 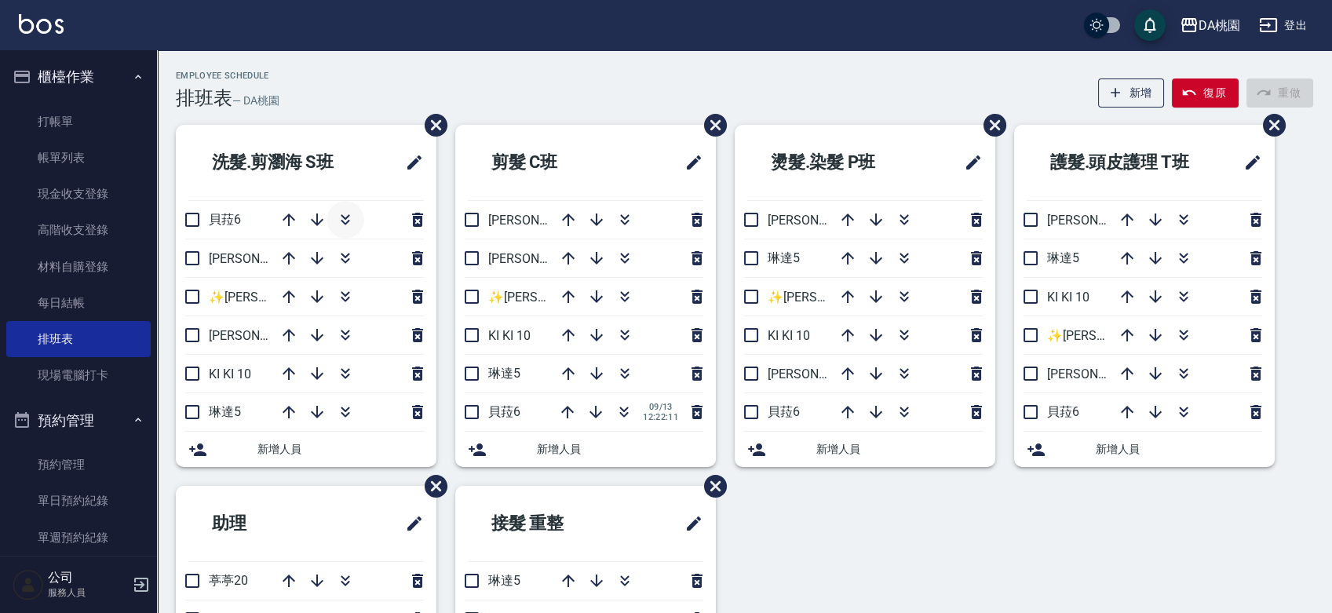 What do you see at coordinates (837, 163) in the screenshot?
I see `h2: 燙髮.染髮 P班` at bounding box center [837, 163].